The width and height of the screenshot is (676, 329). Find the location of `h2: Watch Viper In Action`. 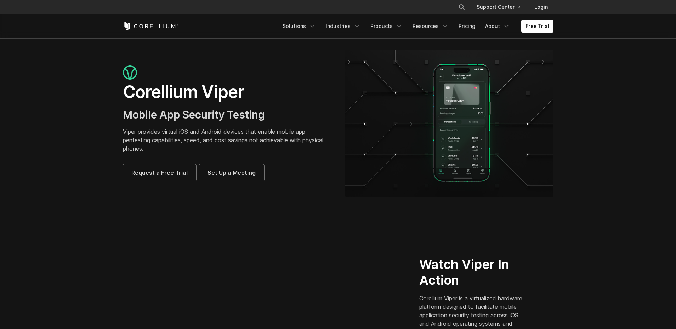

h2: Watch Viper In Action is located at coordinates (473, 273).